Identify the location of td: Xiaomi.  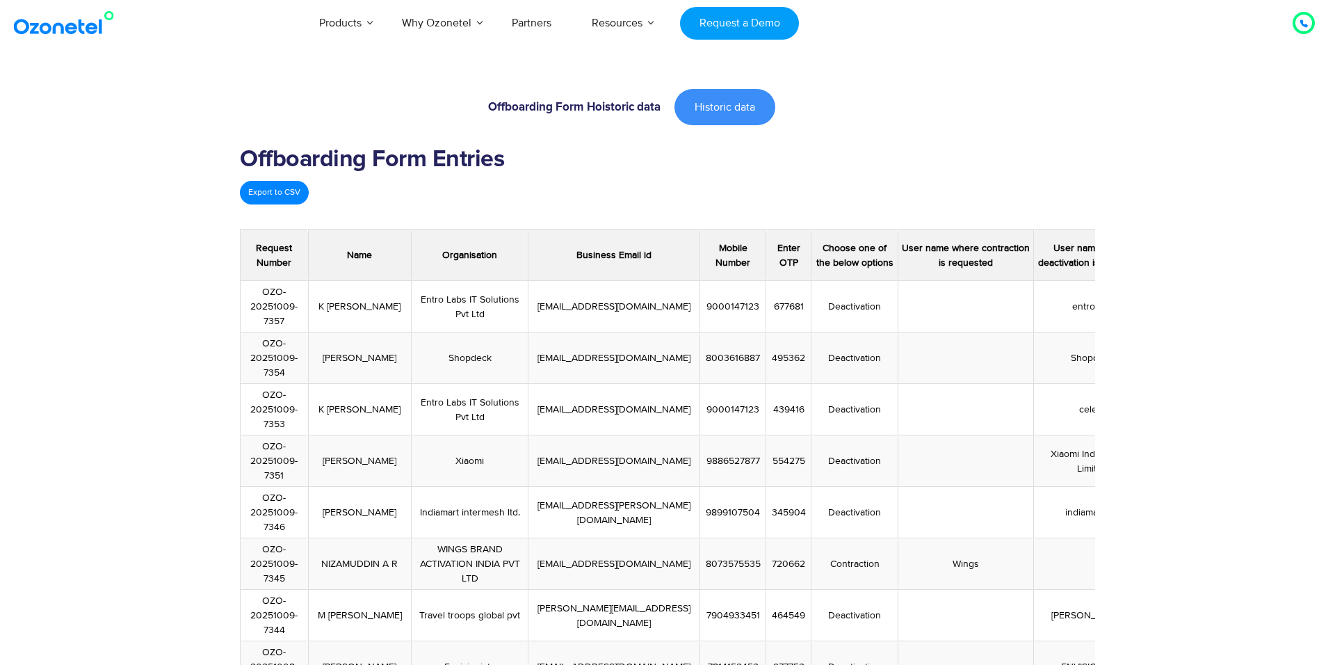
(470, 461).